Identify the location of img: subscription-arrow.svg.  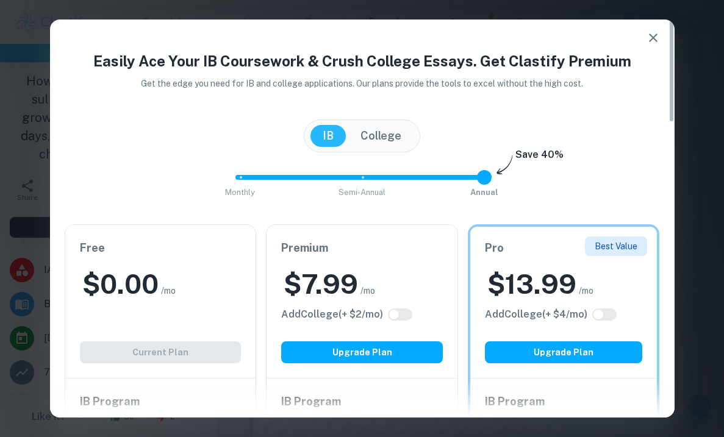
(504, 165).